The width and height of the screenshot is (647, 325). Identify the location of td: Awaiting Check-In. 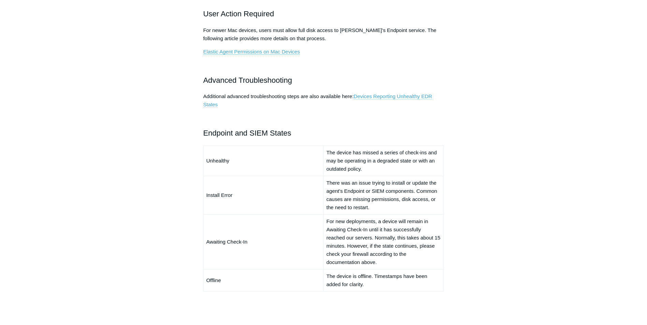
(263, 242).